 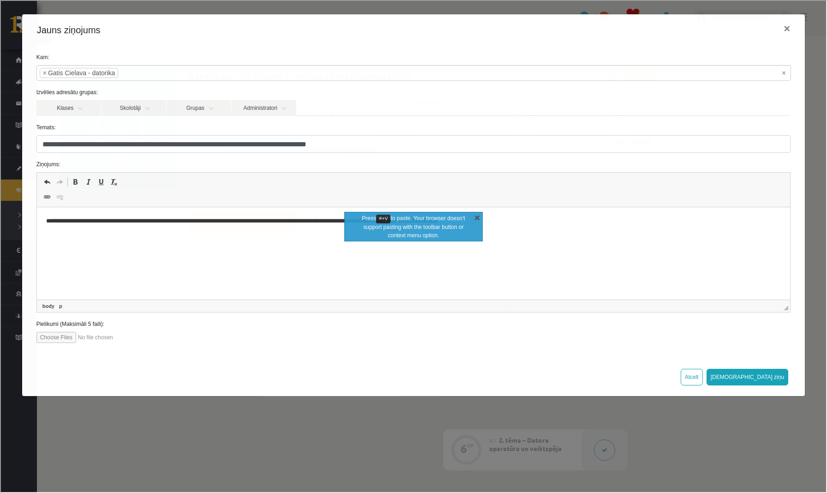 I want to click on a: Undo (⌘+Z), so click(x=46, y=181).